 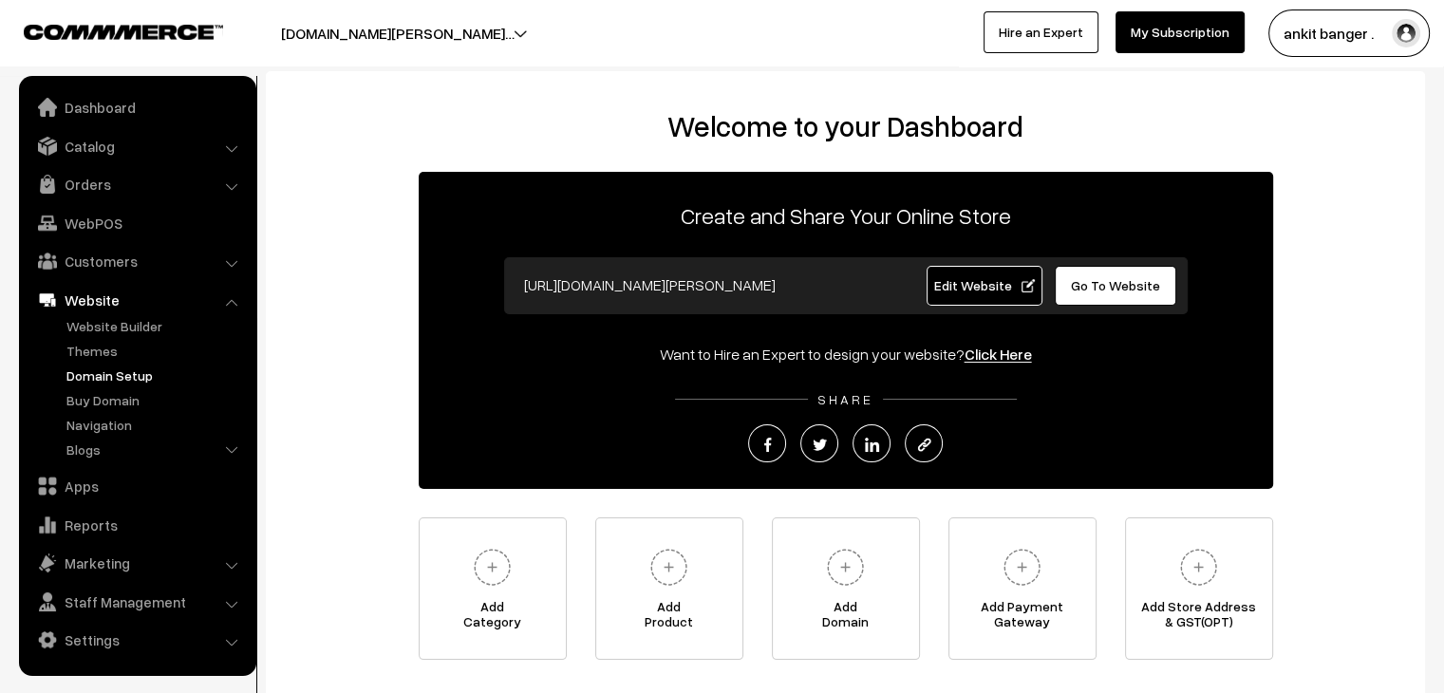 I want to click on a: Themes, so click(x=156, y=350).